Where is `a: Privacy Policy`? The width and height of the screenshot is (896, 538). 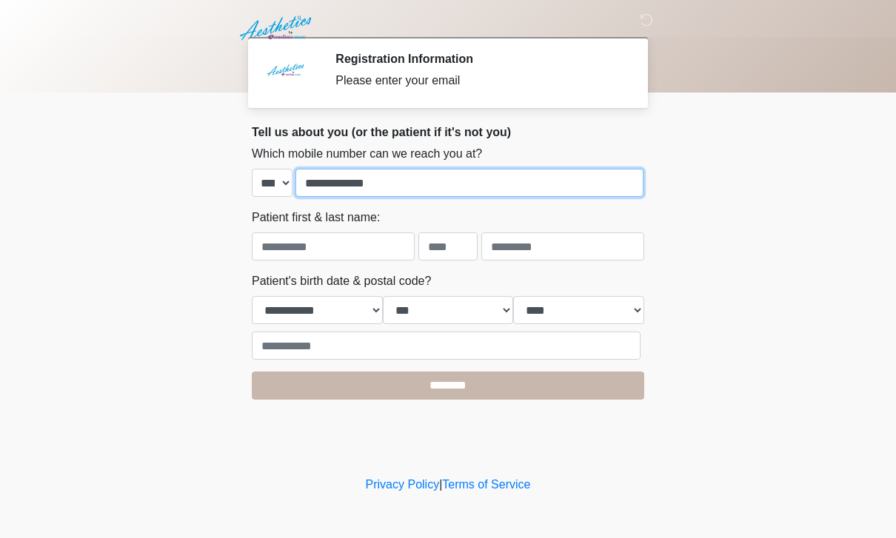 a: Privacy Policy is located at coordinates (403, 484).